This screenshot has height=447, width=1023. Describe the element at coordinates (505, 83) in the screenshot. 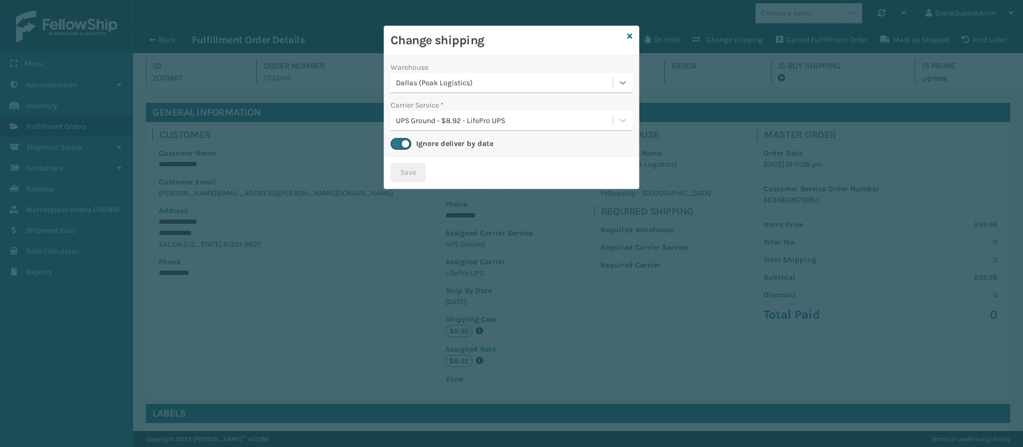

I see `div: Dallas (Peak Logistics)` at that location.